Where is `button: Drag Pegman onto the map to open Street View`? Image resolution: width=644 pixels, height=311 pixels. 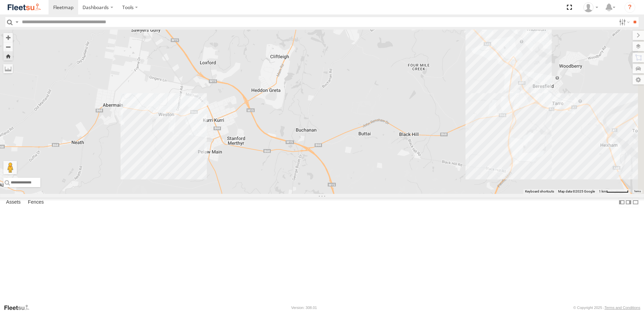
button: Drag Pegman onto the map to open Street View is located at coordinates (10, 168).